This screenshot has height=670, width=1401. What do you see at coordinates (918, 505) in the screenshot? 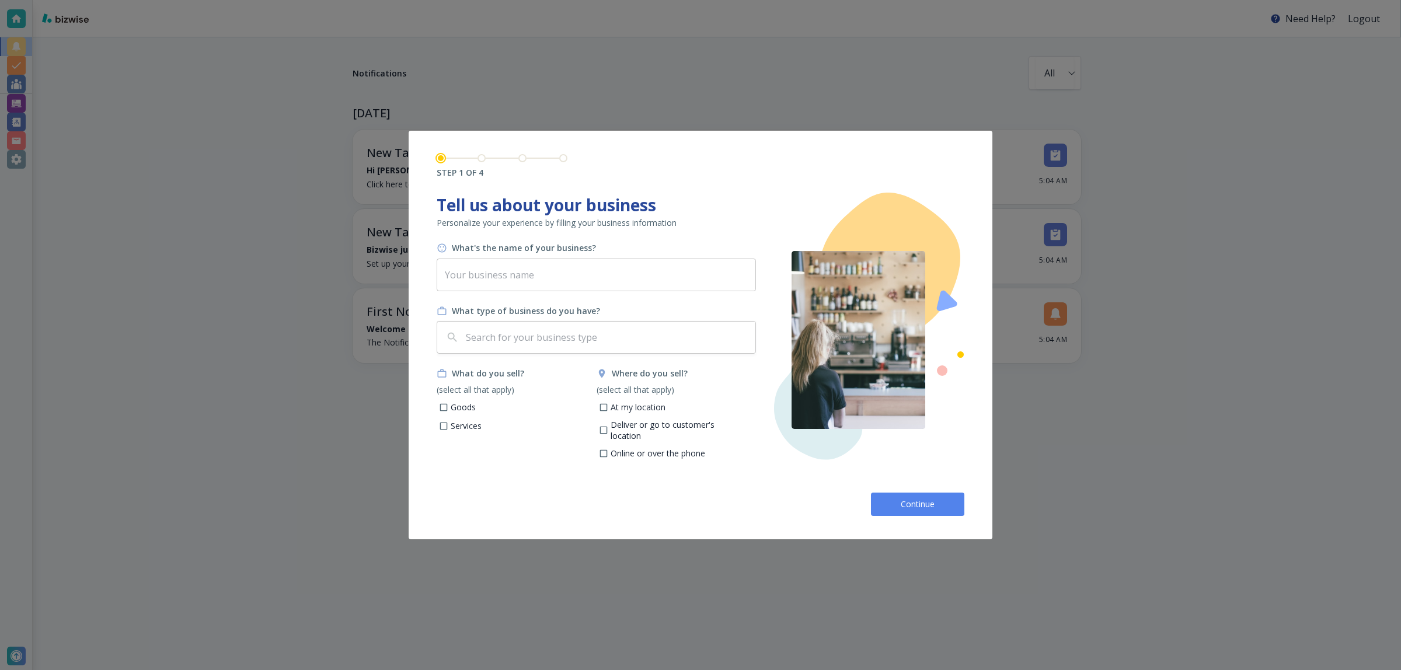
I see `button: Continue` at bounding box center [918, 505].